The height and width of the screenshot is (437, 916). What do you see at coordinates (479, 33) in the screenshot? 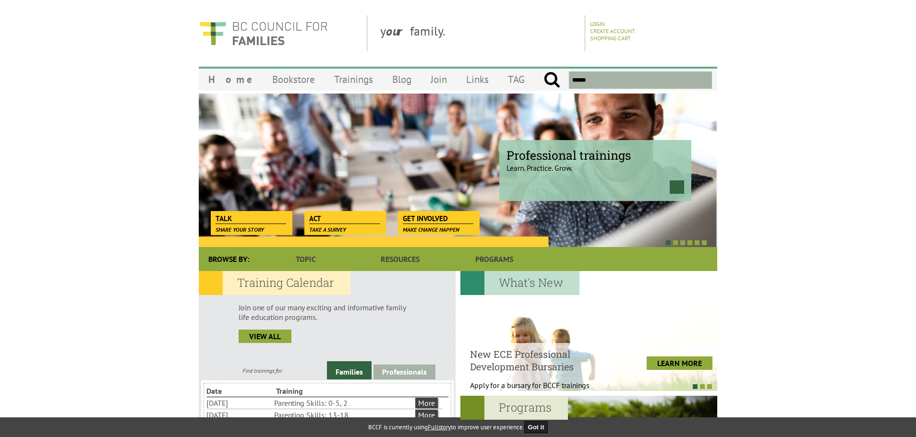
I see `div: y family.` at bounding box center [479, 33].